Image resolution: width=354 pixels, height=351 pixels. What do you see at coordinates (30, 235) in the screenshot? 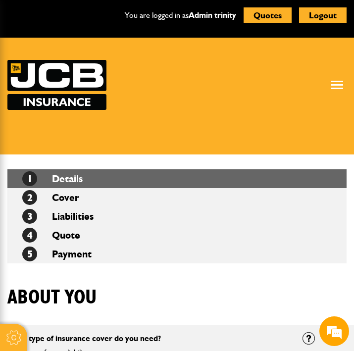
I see `span: 4` at bounding box center [30, 235].